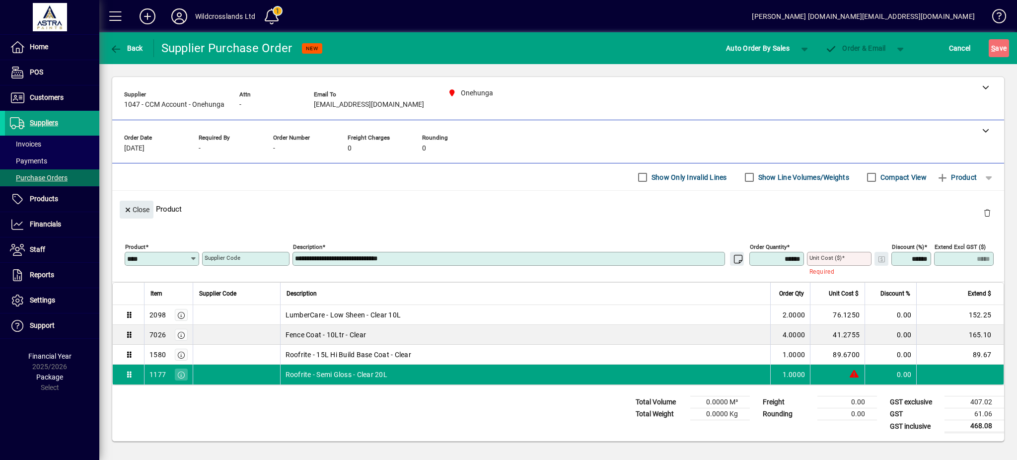  What do you see at coordinates (52, 161) in the screenshot?
I see `a: Payments` at bounding box center [52, 161].